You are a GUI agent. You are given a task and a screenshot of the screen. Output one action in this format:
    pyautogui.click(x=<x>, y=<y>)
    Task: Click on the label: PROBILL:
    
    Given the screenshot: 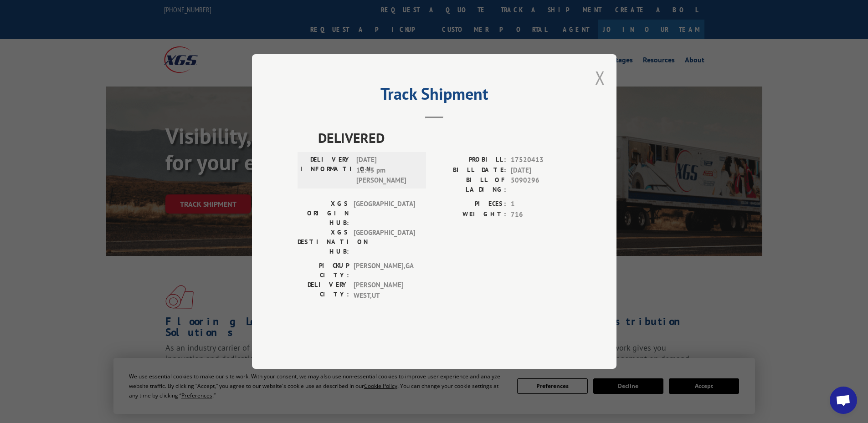 What is the action you would take?
    pyautogui.click(x=470, y=160)
    